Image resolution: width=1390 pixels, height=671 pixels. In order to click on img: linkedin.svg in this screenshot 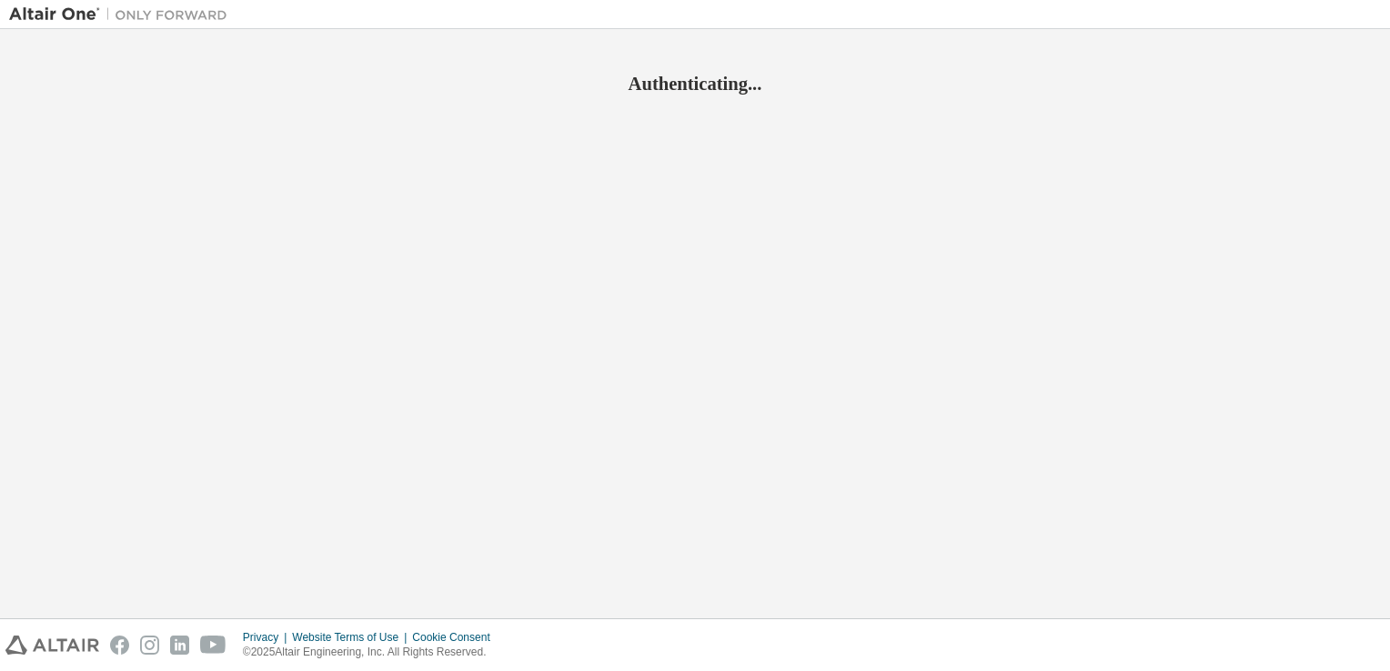, I will do `click(179, 645)`.